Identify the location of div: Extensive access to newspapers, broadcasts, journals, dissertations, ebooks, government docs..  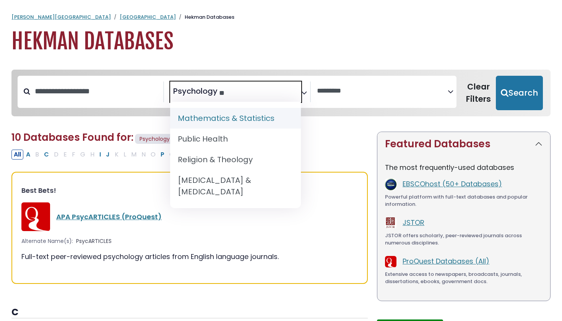
(463, 277).